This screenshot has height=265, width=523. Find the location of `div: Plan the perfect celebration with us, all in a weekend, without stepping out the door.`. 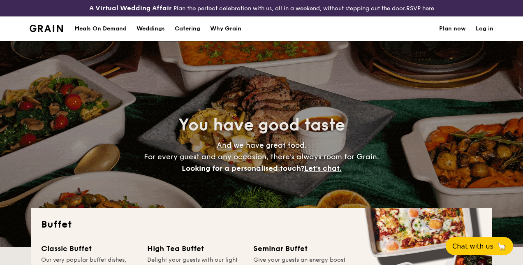

div: Plan the perfect celebration with us, all in a weekend, without stepping out the door. is located at coordinates (262, 8).